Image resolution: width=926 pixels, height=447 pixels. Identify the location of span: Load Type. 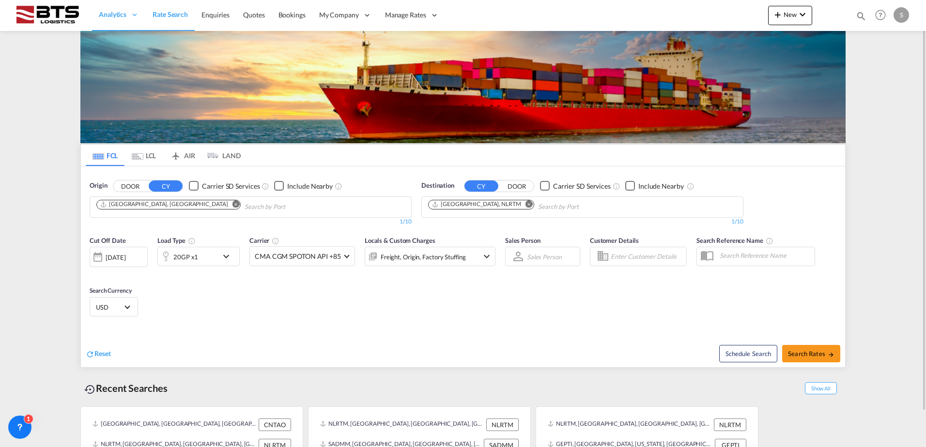
(176, 241).